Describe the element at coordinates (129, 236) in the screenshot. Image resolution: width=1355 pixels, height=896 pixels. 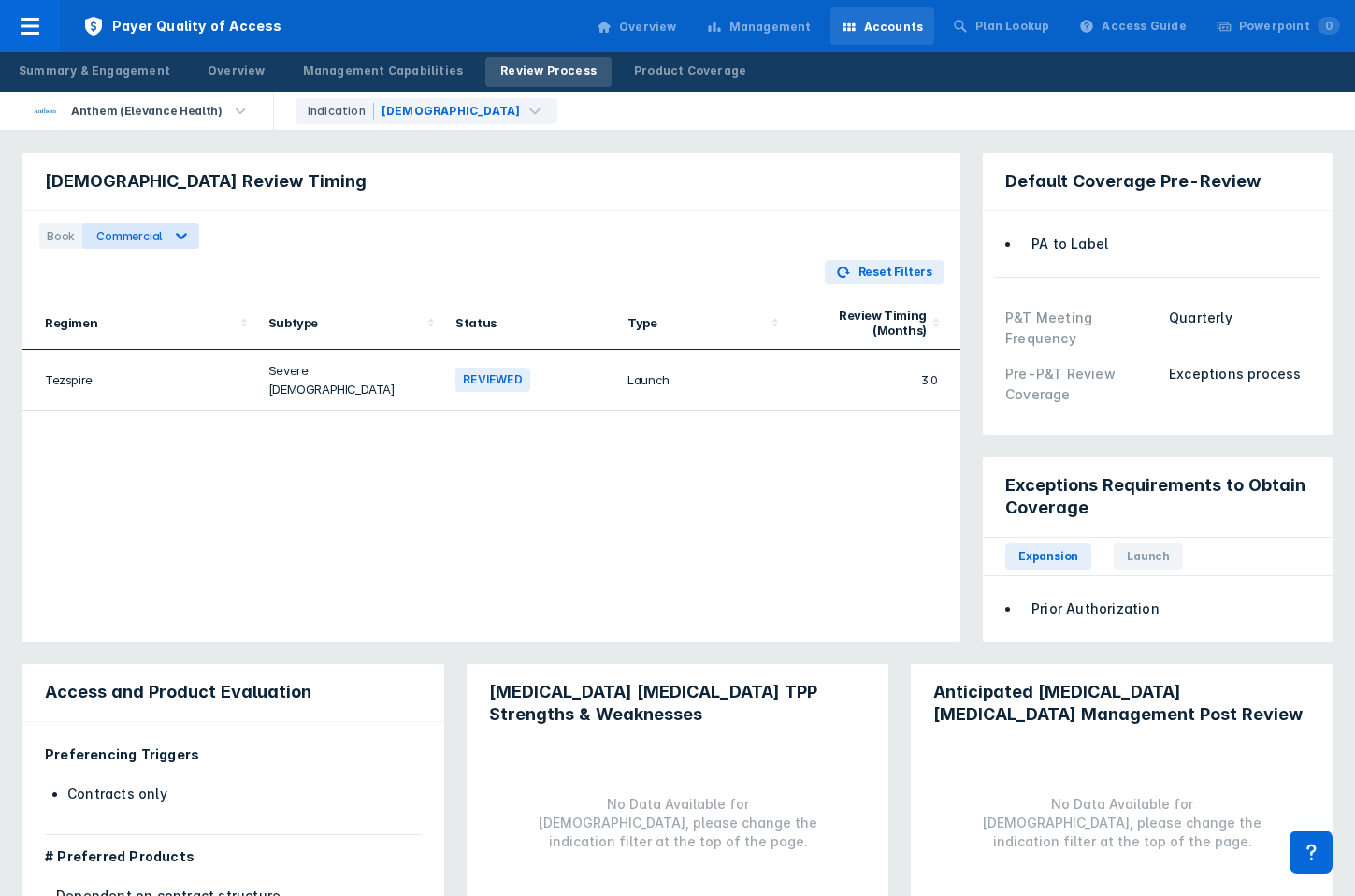
I see `div: Commercial` at that location.